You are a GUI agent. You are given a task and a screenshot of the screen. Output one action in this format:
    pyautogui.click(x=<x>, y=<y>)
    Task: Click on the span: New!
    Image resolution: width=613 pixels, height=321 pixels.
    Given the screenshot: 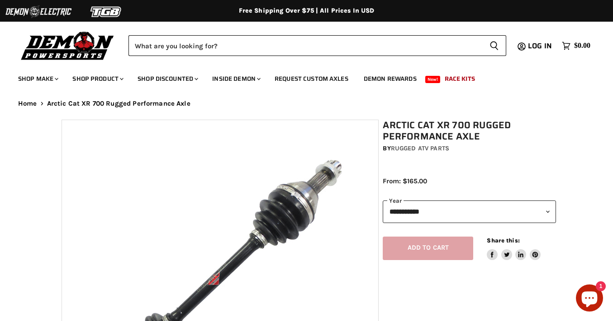 What is the action you would take?
    pyautogui.click(x=433, y=80)
    